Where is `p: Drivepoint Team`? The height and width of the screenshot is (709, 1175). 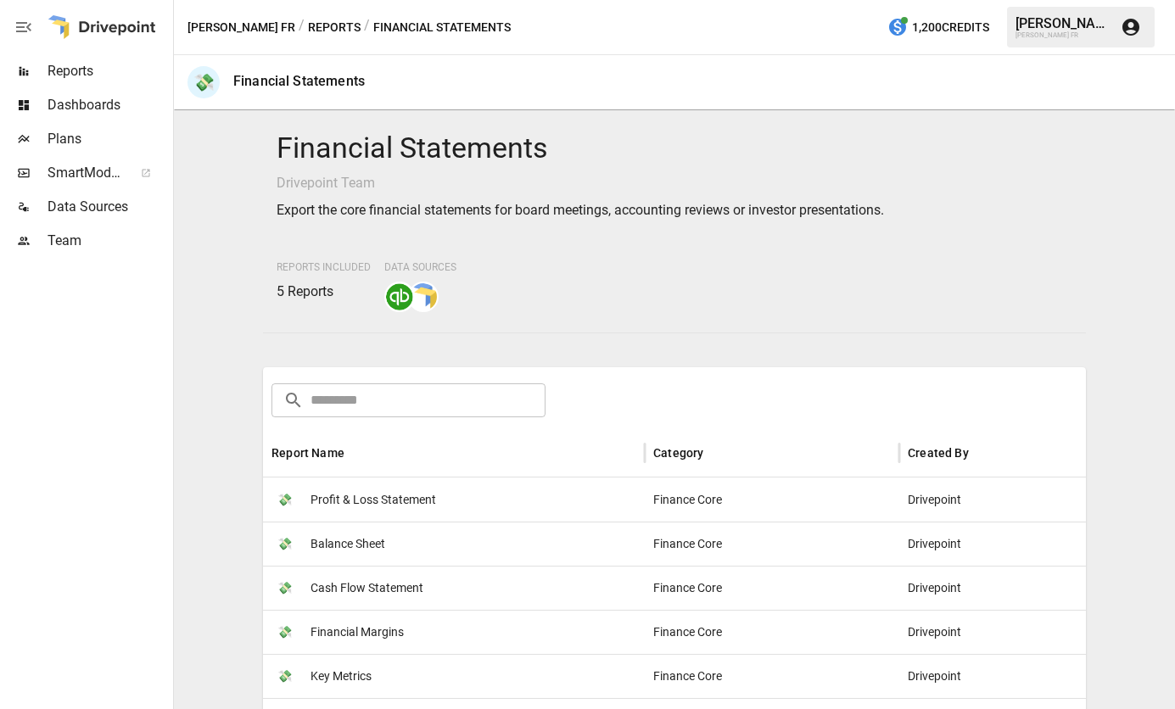
p: Drivepoint Team is located at coordinates (675, 183).